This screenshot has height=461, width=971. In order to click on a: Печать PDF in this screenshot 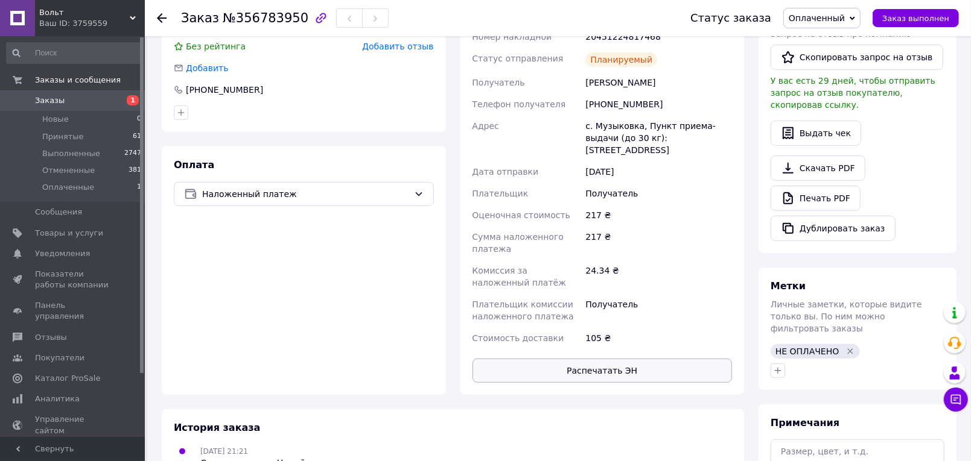, I will do `click(815, 198)`.